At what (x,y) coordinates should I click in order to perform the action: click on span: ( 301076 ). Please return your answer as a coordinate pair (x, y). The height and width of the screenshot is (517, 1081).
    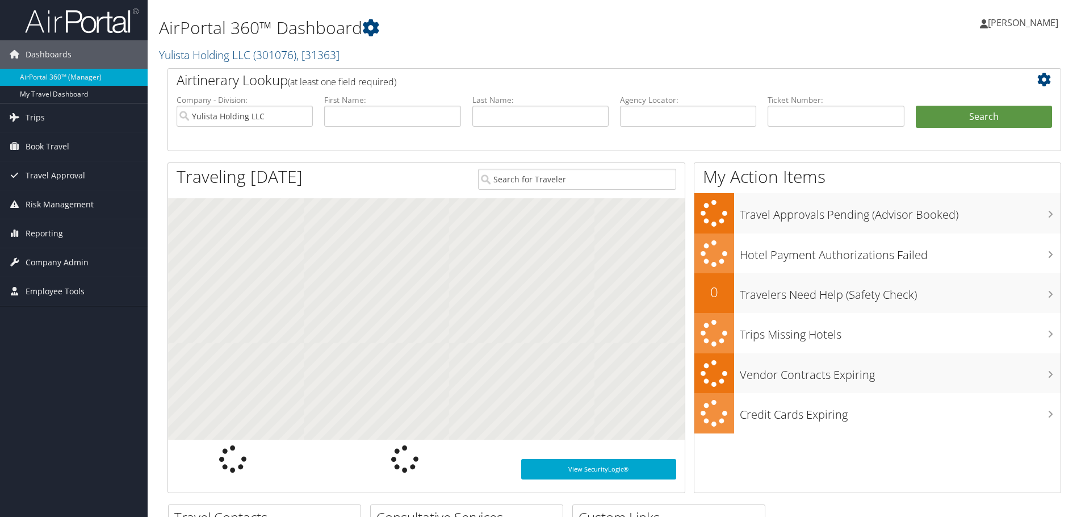
    Looking at the image, I should click on (275, 54).